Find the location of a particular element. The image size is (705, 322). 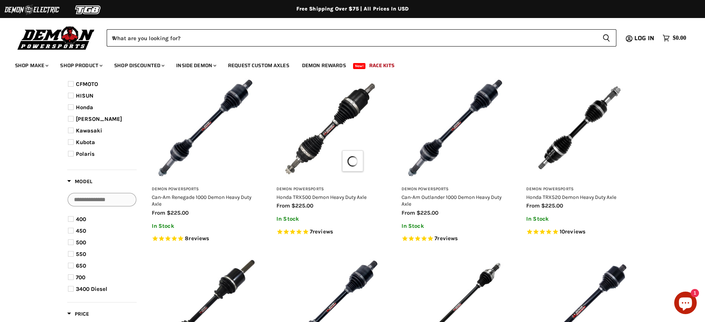

span: Rated 4.8 out of 5 stars 10 reviews is located at coordinates (579, 232).